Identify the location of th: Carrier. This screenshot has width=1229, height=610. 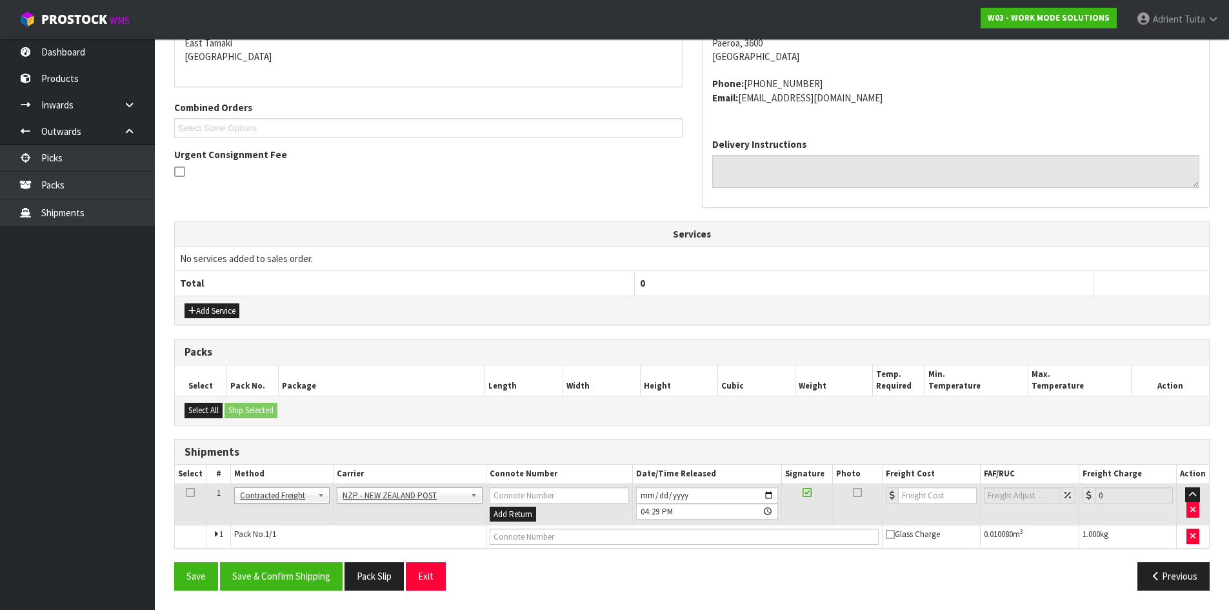
(410, 474).